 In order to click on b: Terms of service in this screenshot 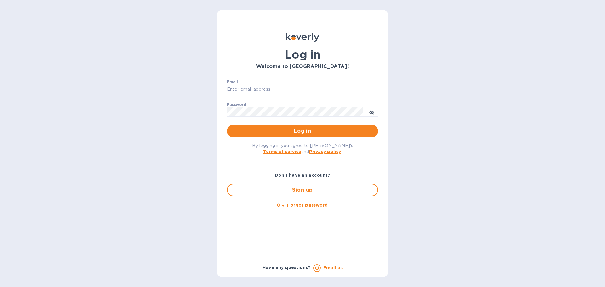, I will do `click(282, 151)`.